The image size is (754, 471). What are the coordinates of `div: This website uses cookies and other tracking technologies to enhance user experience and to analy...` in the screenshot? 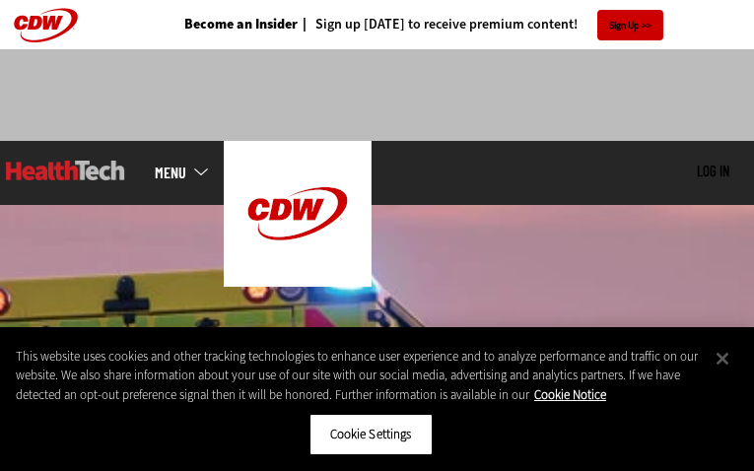 It's located at (358, 376).